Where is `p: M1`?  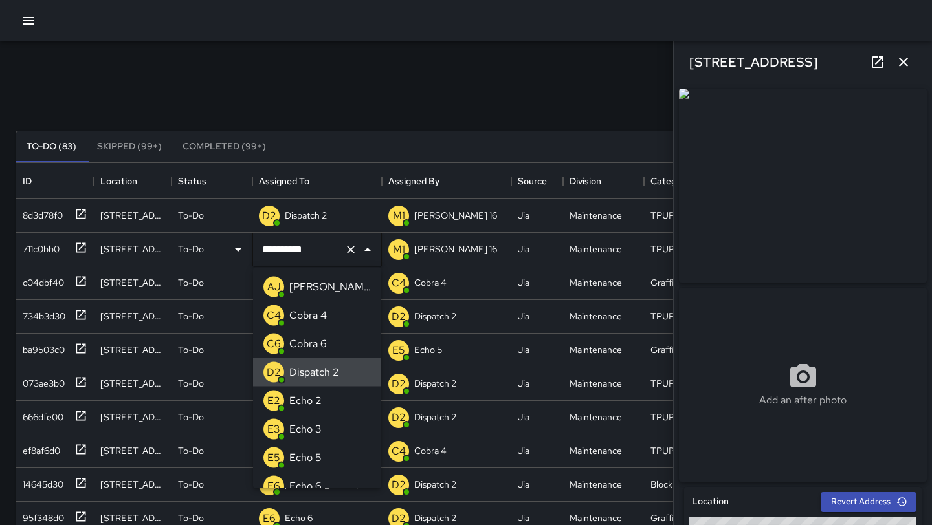
p: M1 is located at coordinates (399, 250).